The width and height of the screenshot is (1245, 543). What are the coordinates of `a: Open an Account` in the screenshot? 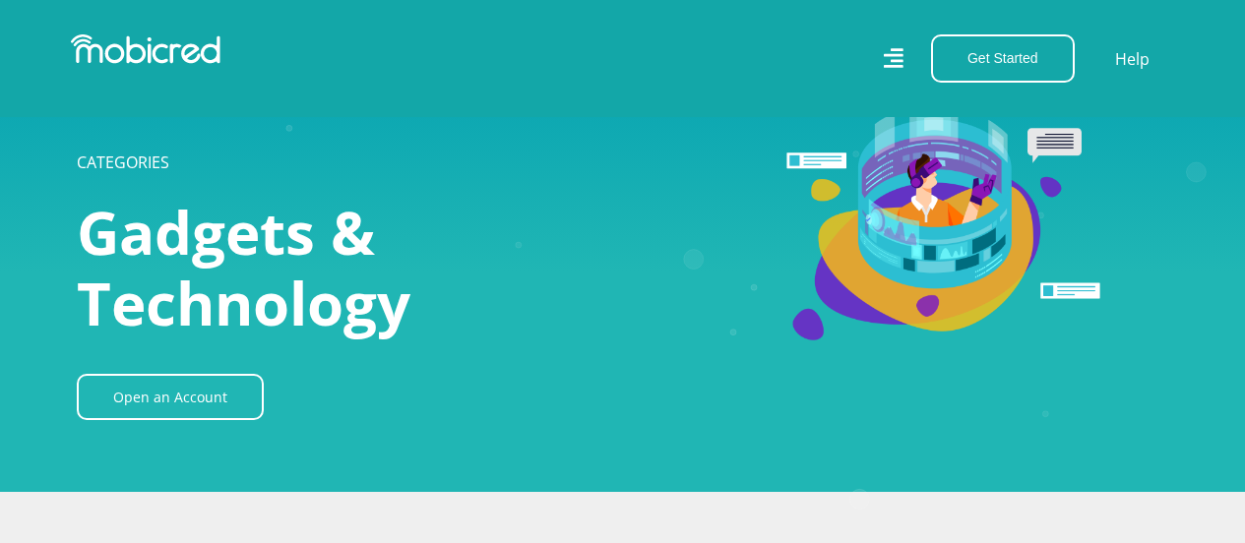 It's located at (170, 397).